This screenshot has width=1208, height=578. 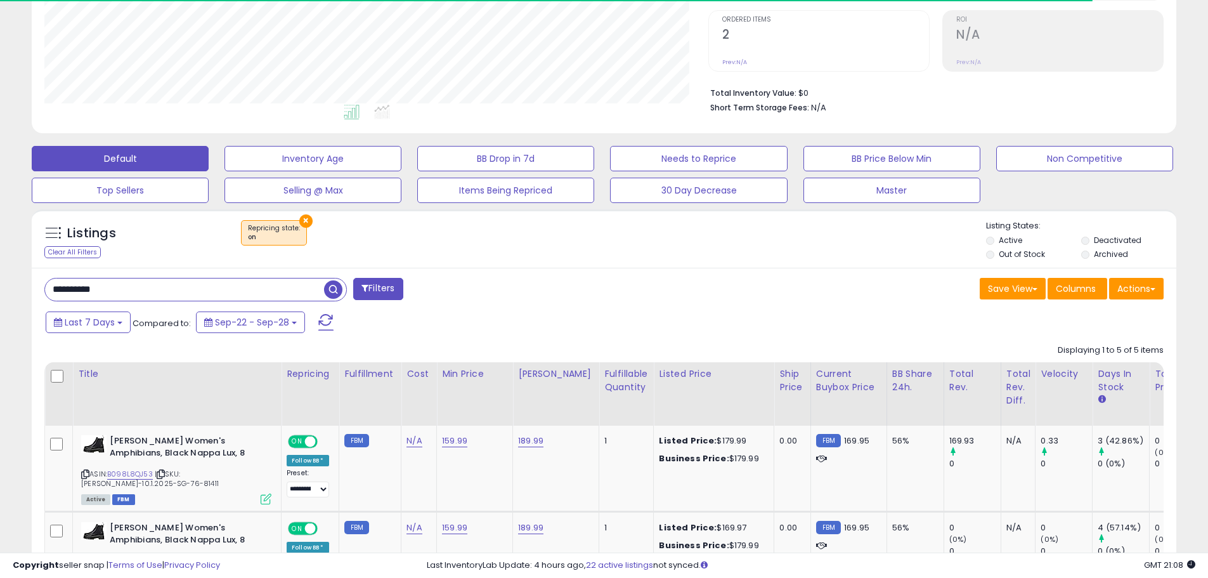 I want to click on button: Needs to Reprice, so click(x=698, y=159).